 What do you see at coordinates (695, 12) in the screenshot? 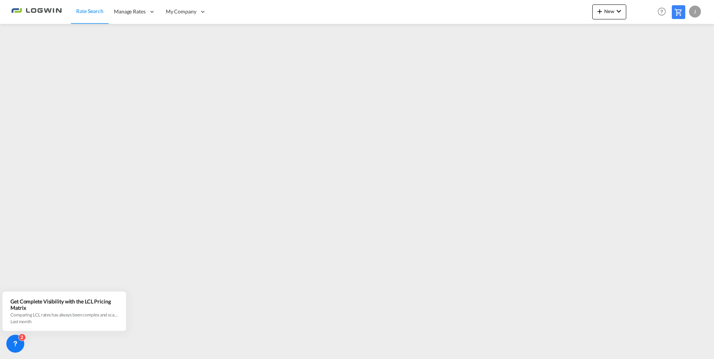
I see `div: J` at bounding box center [695, 12].